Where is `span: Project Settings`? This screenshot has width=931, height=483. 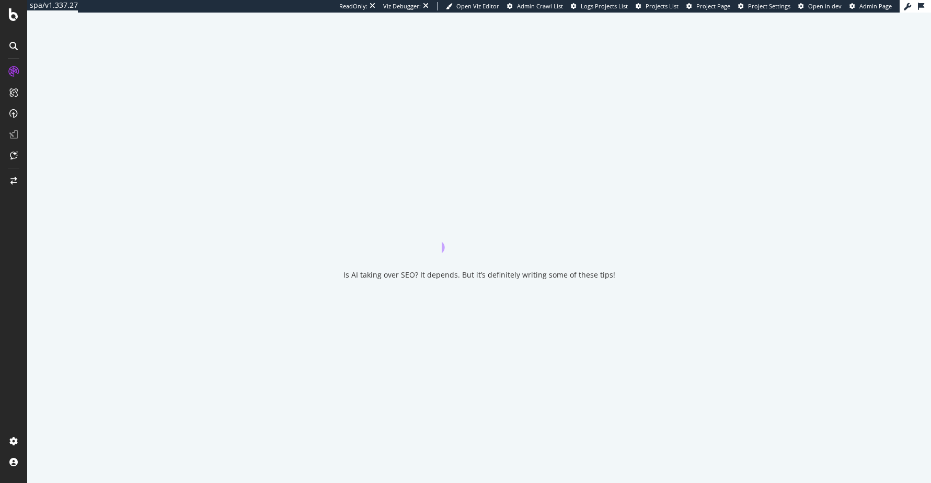
span: Project Settings is located at coordinates (769, 6).